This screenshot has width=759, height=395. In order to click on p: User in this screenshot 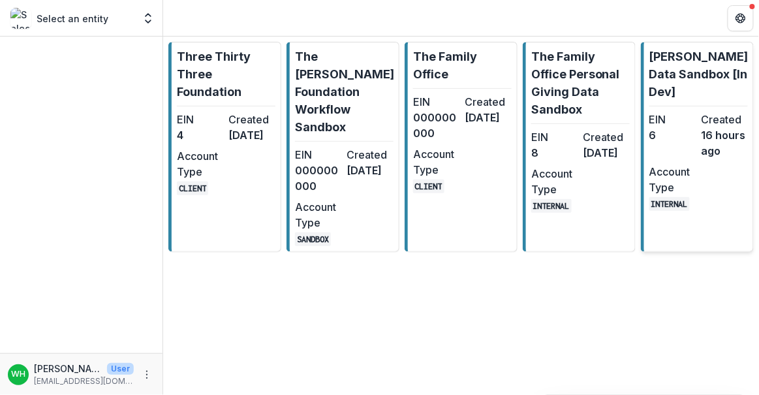, I will do `click(120, 369)`.